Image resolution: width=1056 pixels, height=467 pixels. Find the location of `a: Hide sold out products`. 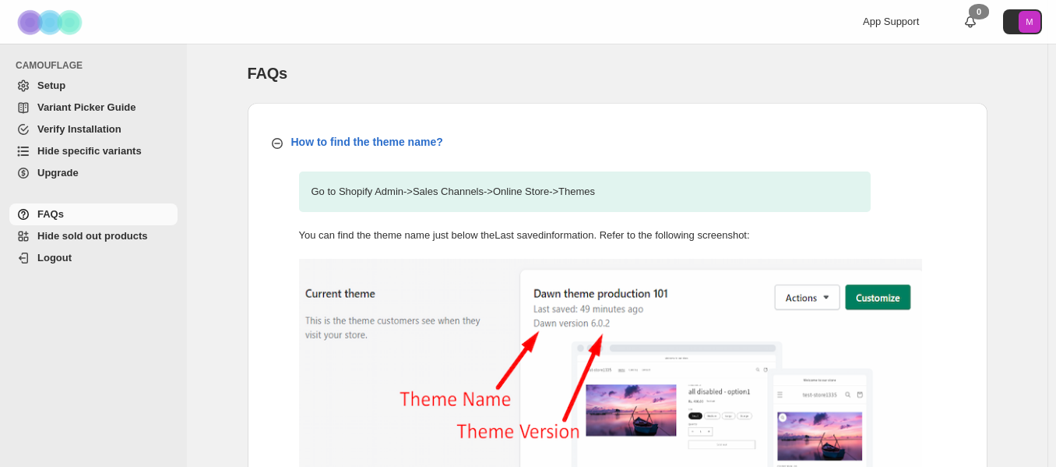

a: Hide sold out products is located at coordinates (93, 236).